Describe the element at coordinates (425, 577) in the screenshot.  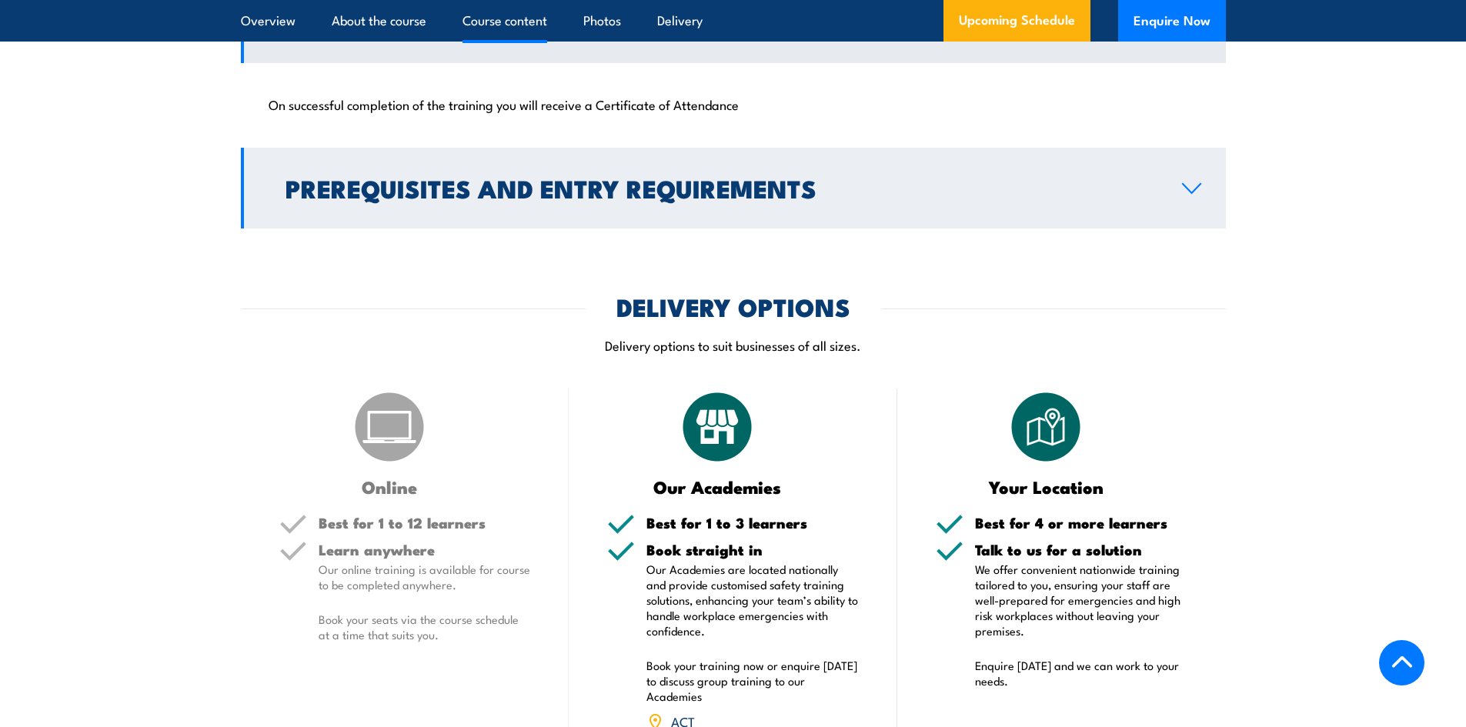
I see `p: Our online training is available for course to be completed anywhere.` at that location.